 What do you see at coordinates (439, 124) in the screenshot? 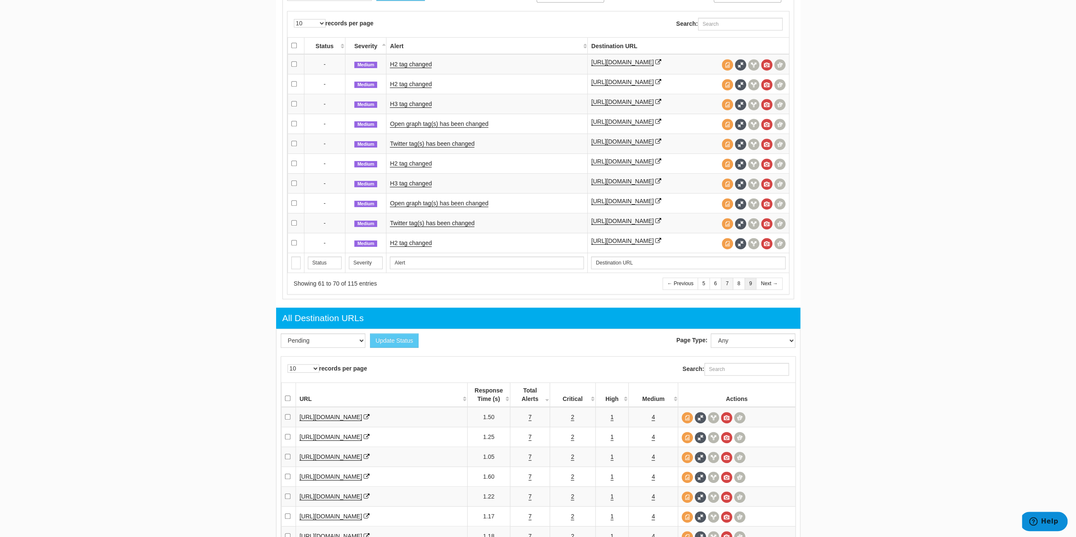
I see `a: Open graph tag(s) has been changed` at bounding box center [439, 124].